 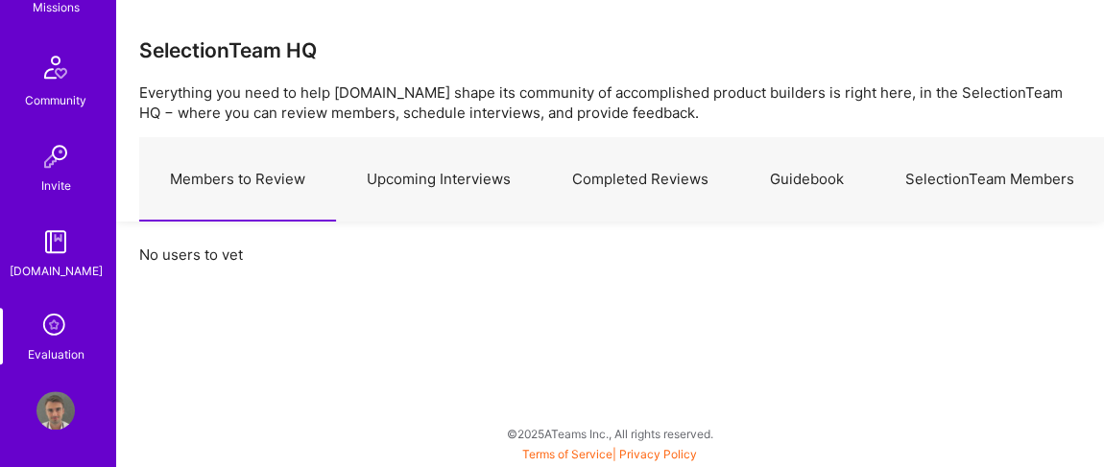 What do you see at coordinates (56, 100) in the screenshot?
I see `div: Community` at bounding box center [56, 100].